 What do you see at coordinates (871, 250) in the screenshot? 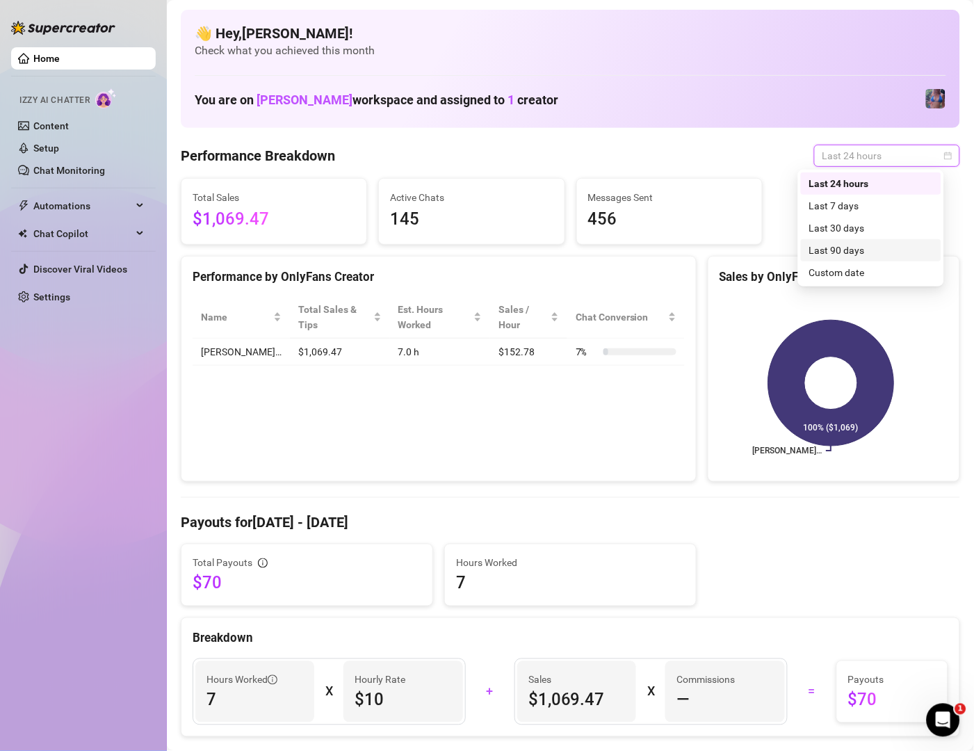
I see `div: Last 90 days` at bounding box center [871, 250].